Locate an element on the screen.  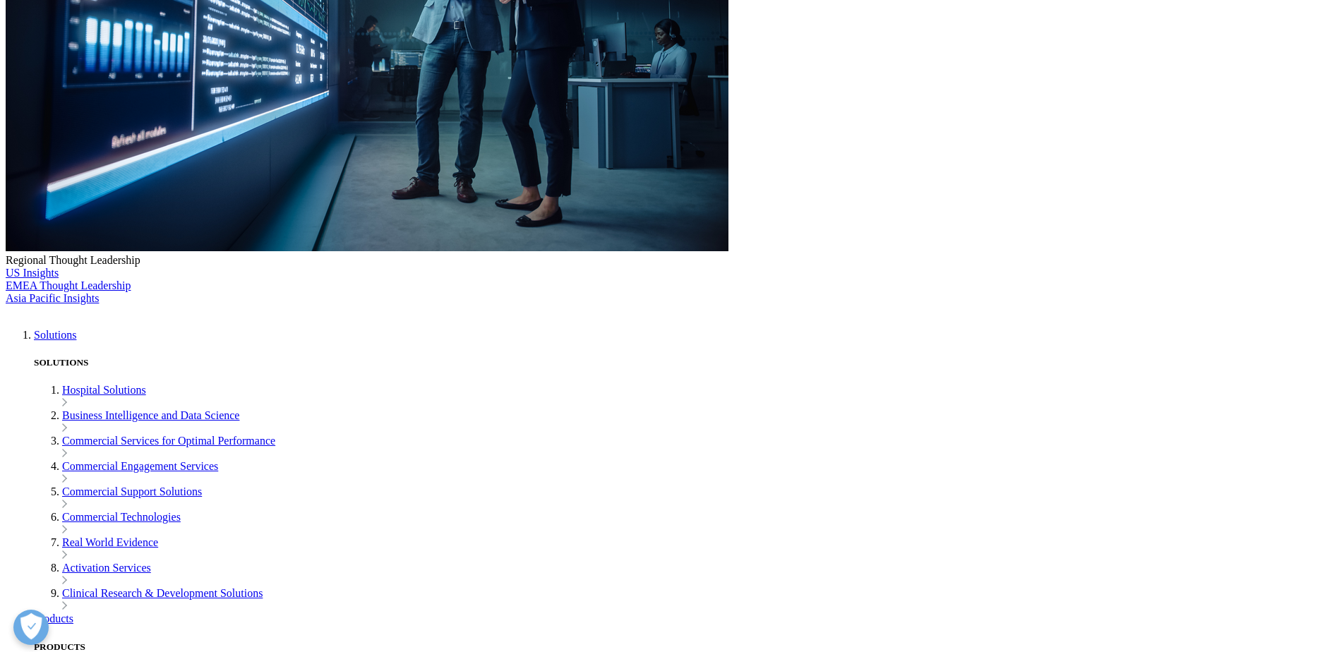
a: US Insights is located at coordinates (32, 272).